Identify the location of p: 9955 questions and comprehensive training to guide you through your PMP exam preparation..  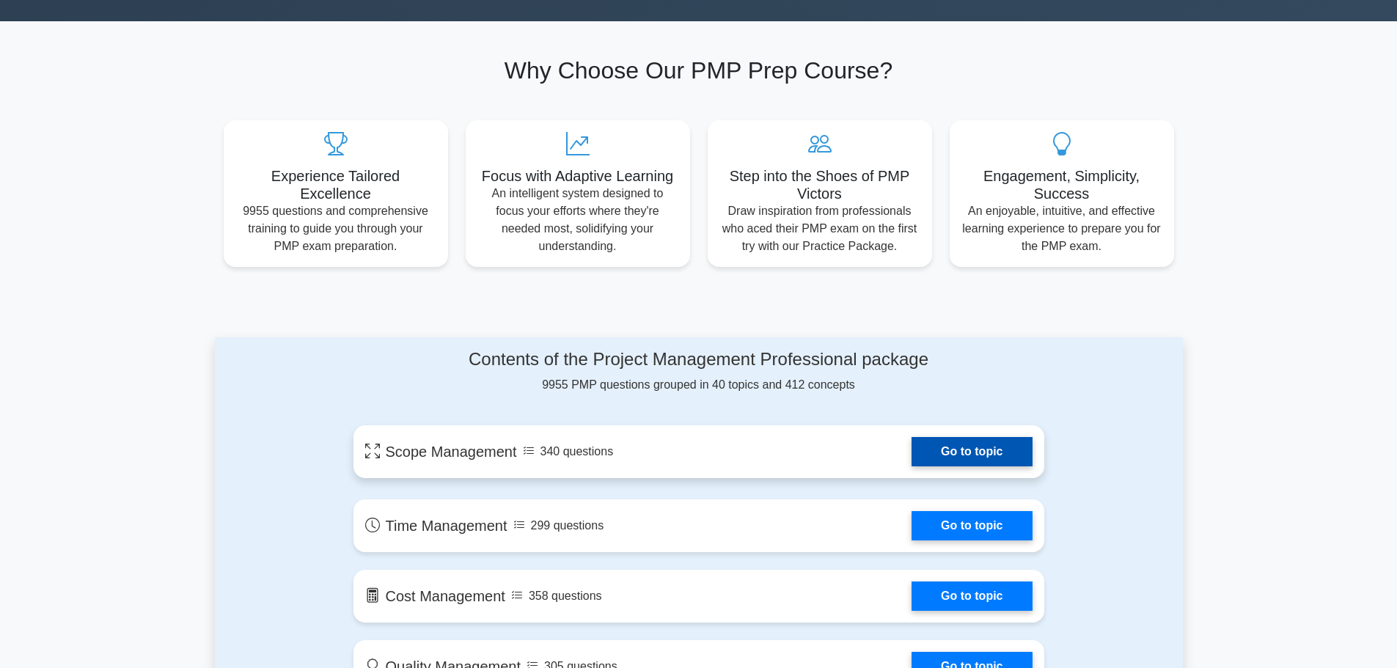
(336, 229).